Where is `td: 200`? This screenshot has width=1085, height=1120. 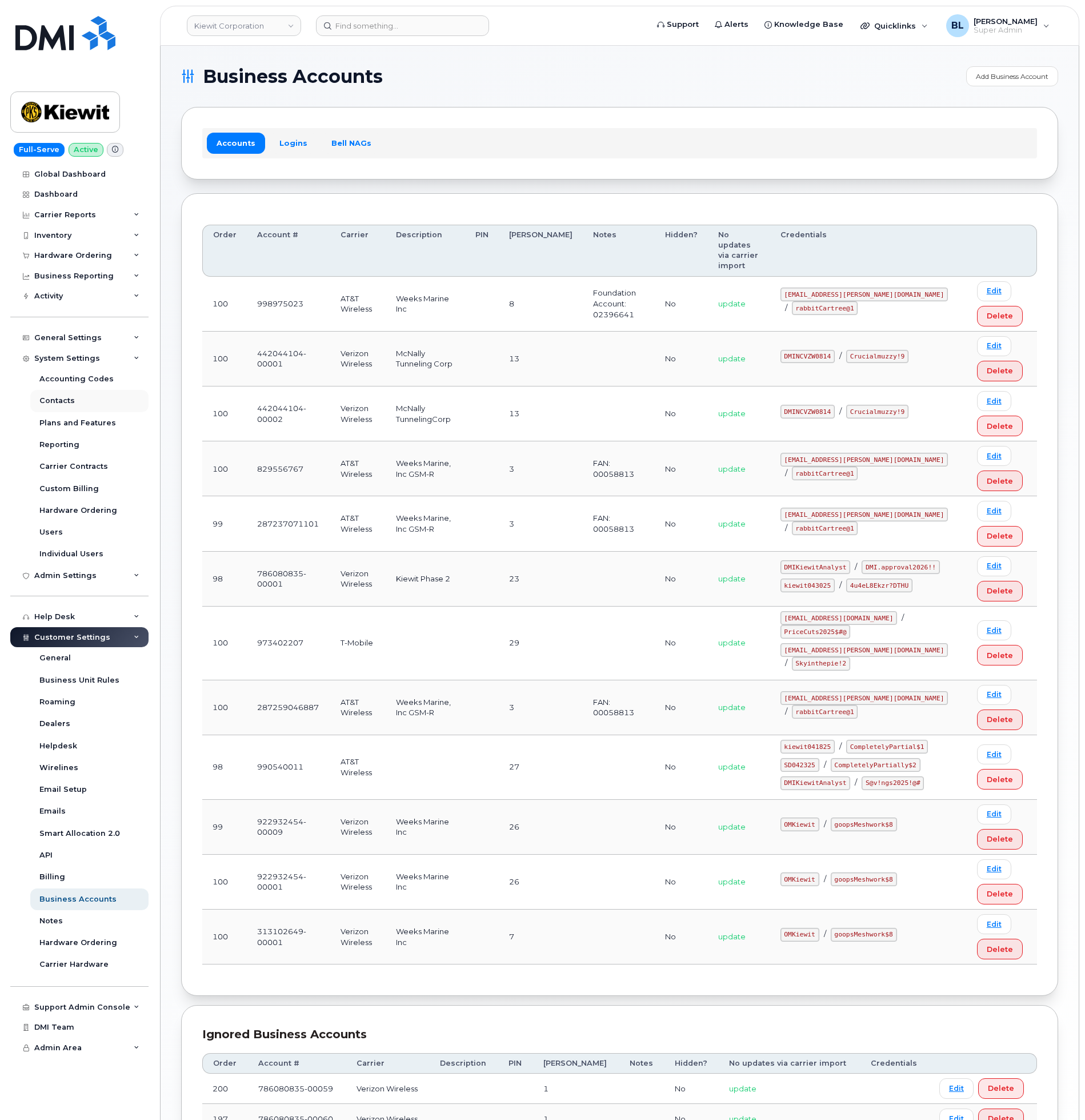 td: 200 is located at coordinates (225, 1089).